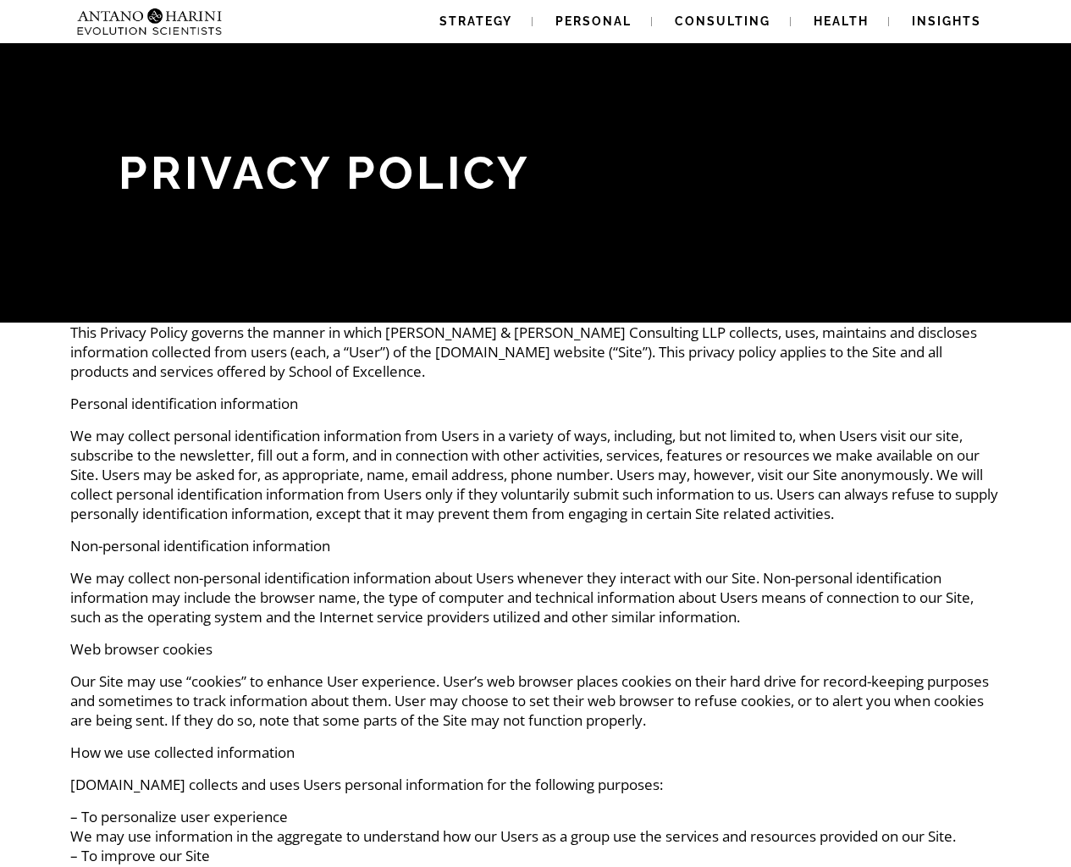  I want to click on p: We may collect personal identification information from Users in a variety of ways, including, bu..., so click(536, 474).